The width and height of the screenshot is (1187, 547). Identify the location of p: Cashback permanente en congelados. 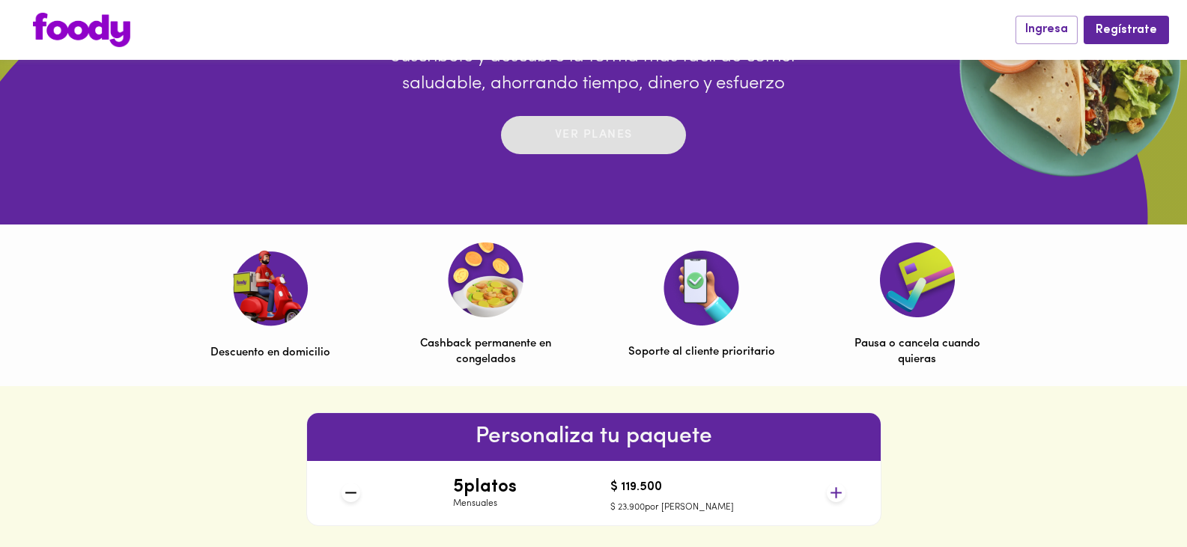
(486, 352).